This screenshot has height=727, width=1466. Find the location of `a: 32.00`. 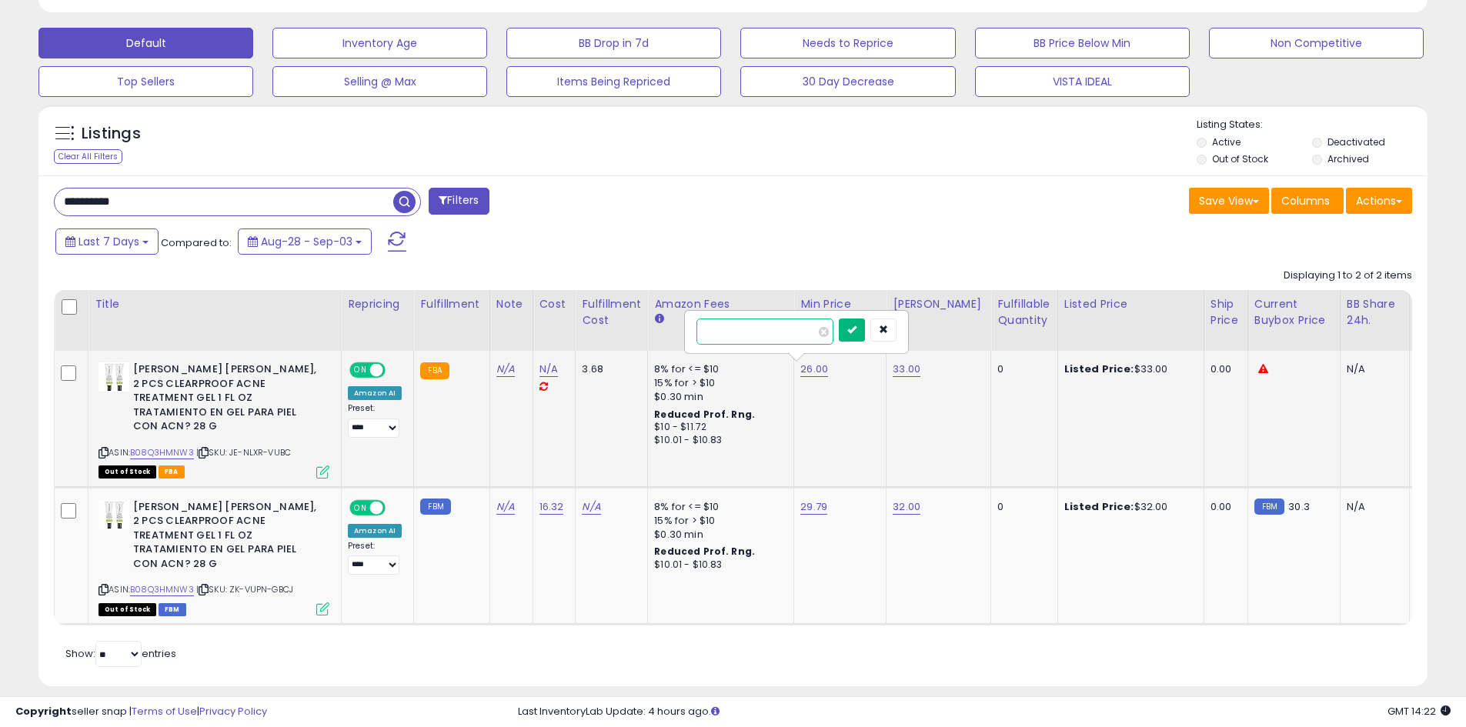

a: 32.00 is located at coordinates (907, 507).